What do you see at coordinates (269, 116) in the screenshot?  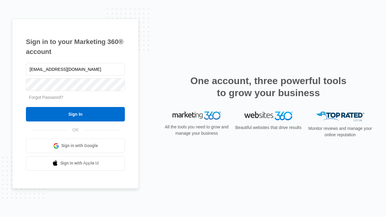 I see `img: Websites 360` at bounding box center [269, 116].